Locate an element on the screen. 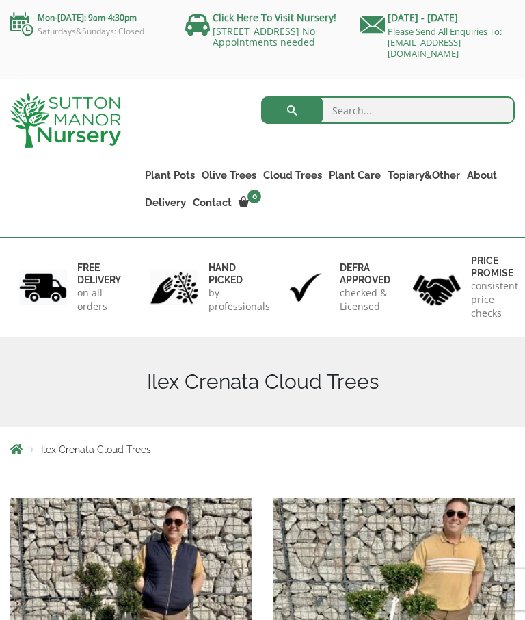 The height and width of the screenshot is (620, 525). span: 0 is located at coordinates (254, 196).